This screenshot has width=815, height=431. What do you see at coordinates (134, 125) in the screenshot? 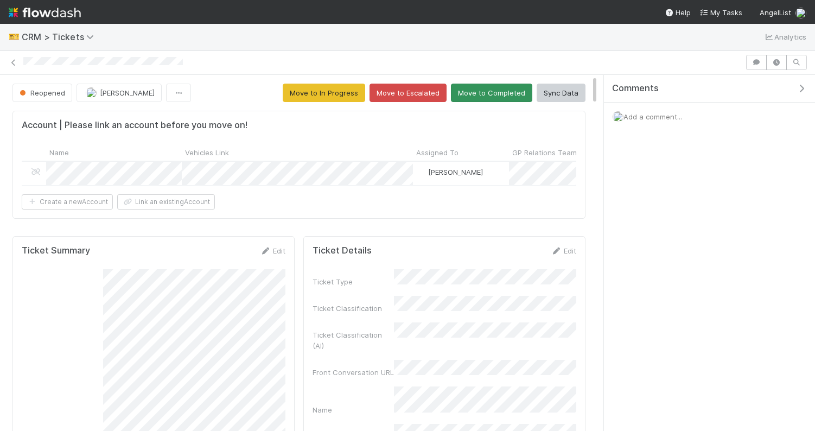
I see `h5: Account | Please link an account before you move on!` at bounding box center [134, 125].